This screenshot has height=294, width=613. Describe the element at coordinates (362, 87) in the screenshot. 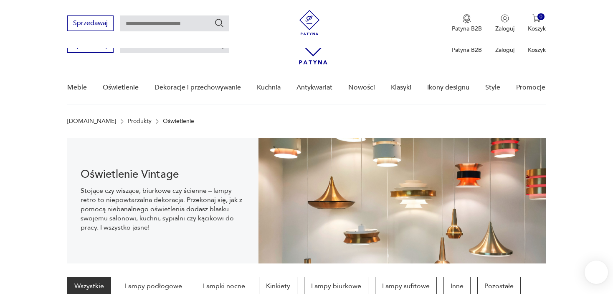

I see `a: Nowości` at that location.